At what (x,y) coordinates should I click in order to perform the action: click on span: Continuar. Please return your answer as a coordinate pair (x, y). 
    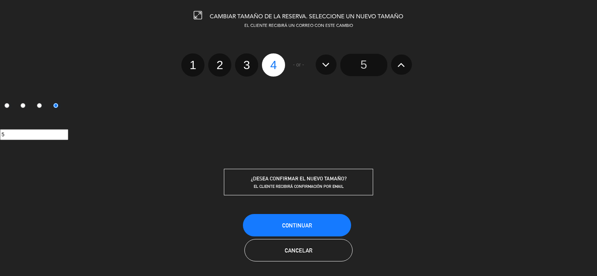
    Looking at the image, I should click on (297, 225).